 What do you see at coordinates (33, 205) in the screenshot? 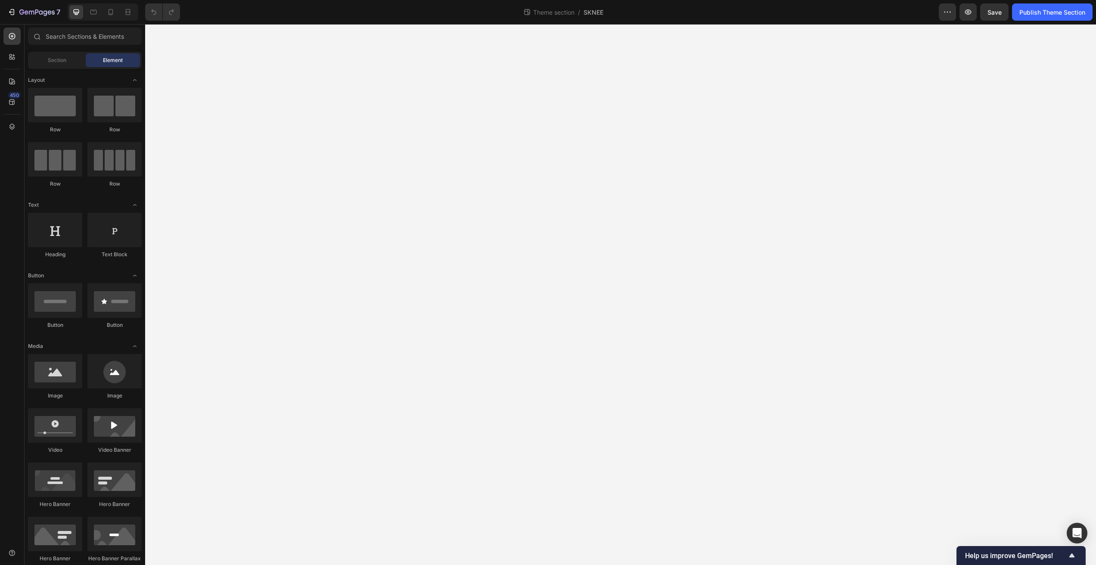
I see `span: Text` at bounding box center [33, 205].